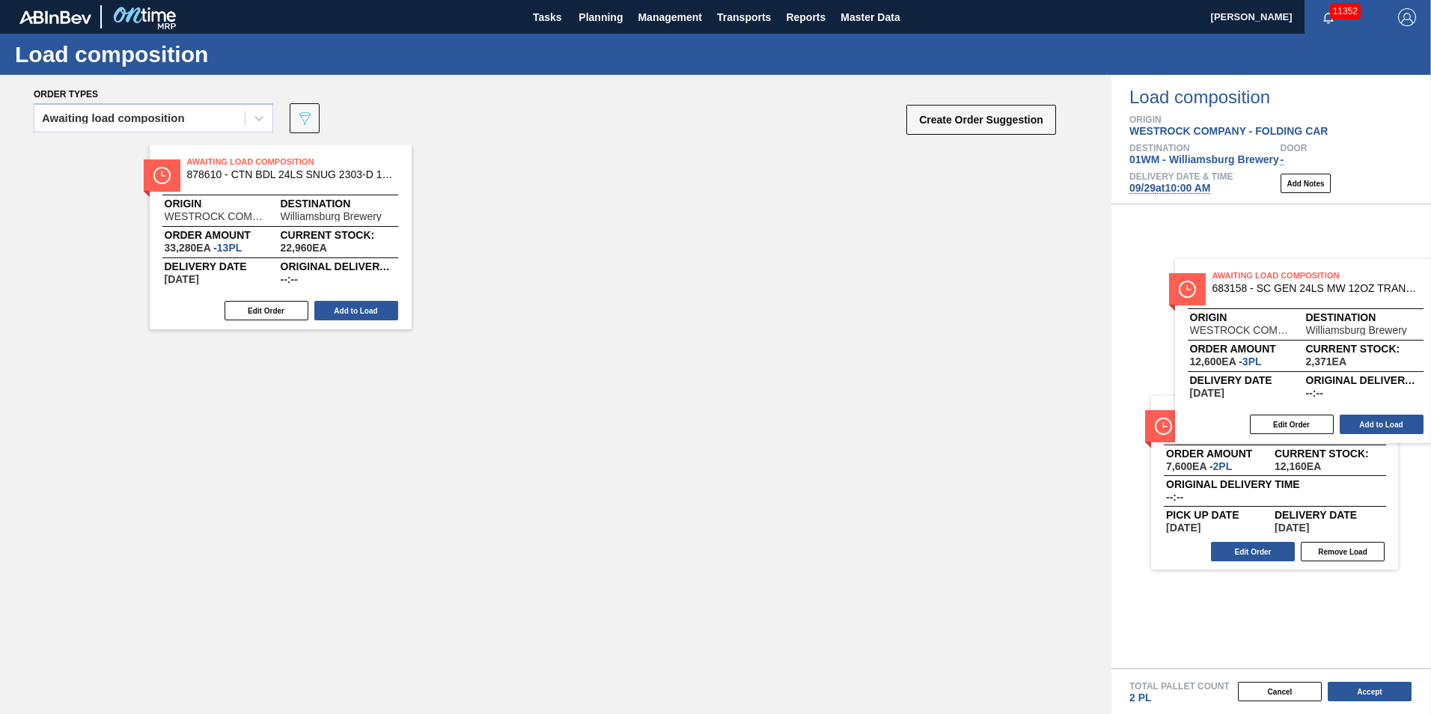  I want to click on span: Tasks, so click(547, 17).